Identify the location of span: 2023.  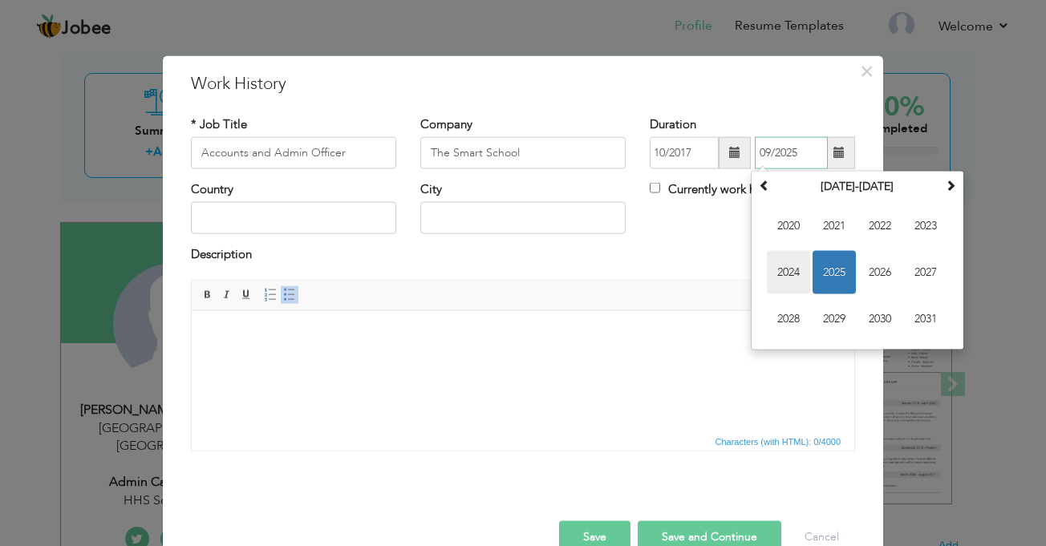
(925, 226).